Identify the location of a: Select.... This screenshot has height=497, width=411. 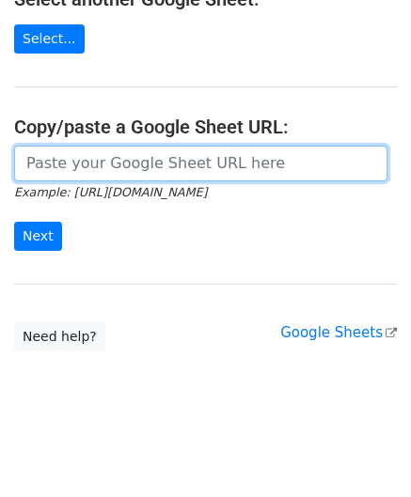
(49, 39).